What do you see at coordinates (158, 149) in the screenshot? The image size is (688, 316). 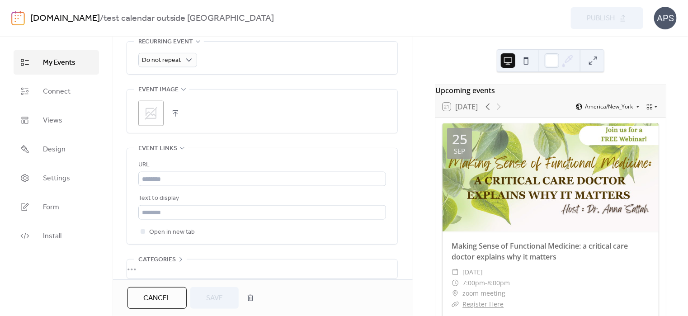 I see `span: Event links` at bounding box center [158, 149].